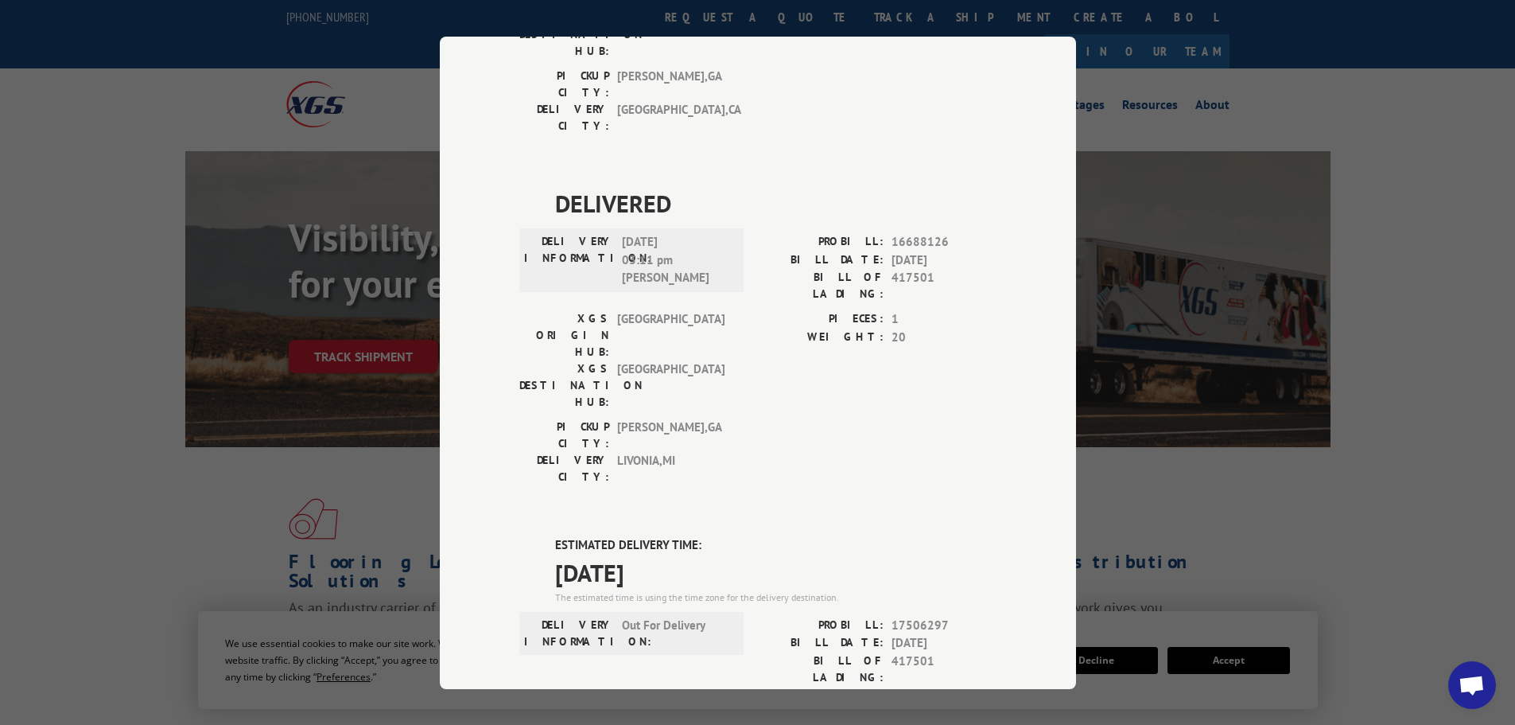  Describe the element at coordinates (1472, 685) in the screenshot. I see `a: Open chat` at that location.